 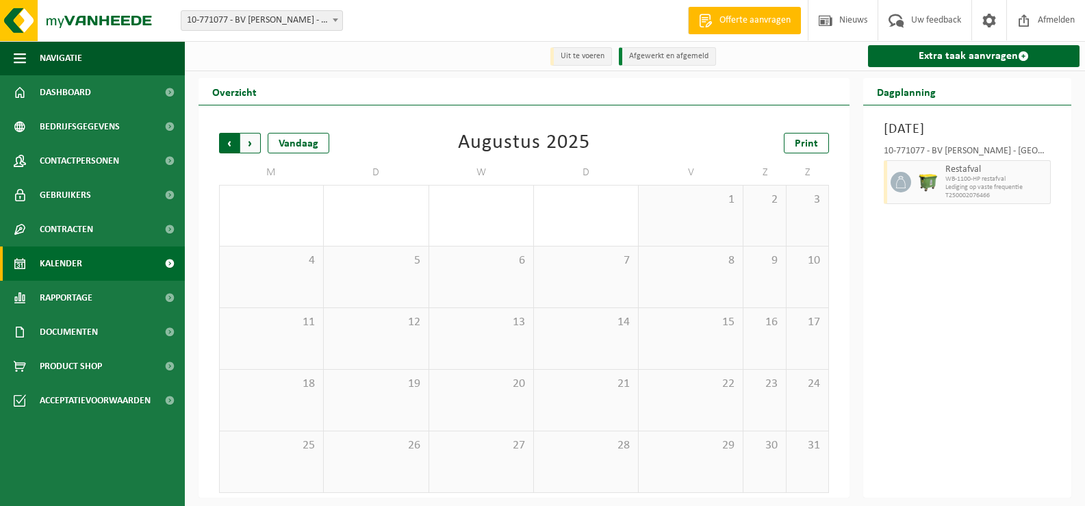 I want to click on div: Vandaag, so click(x=298, y=143).